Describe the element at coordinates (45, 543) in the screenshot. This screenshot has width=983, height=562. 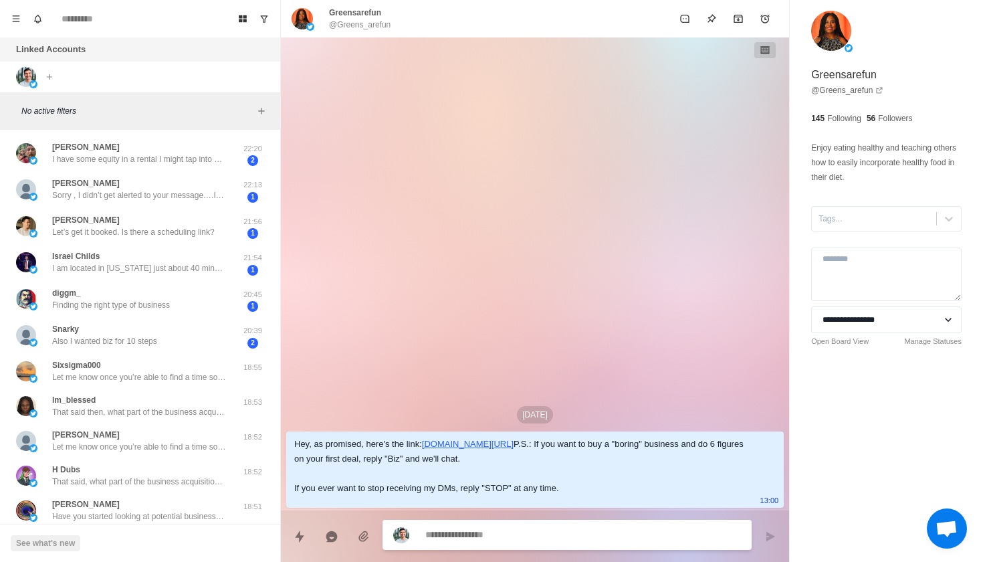
I see `button: See what's new` at that location.